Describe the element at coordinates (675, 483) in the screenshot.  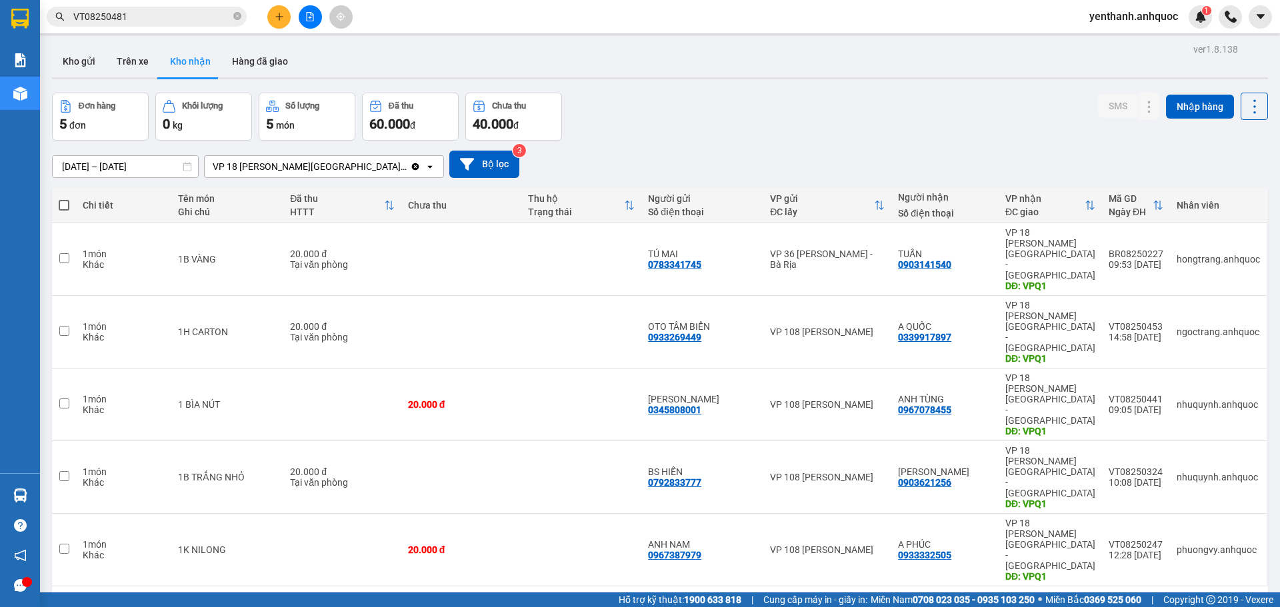
I see `div: 0792833777` at that location.